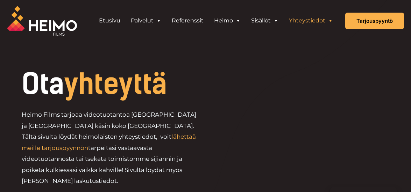 The height and width of the screenshot is (192, 411). What do you see at coordinates (109, 142) in the screenshot?
I see `a: lähettää meille tarjouspyynnön` at bounding box center [109, 142].